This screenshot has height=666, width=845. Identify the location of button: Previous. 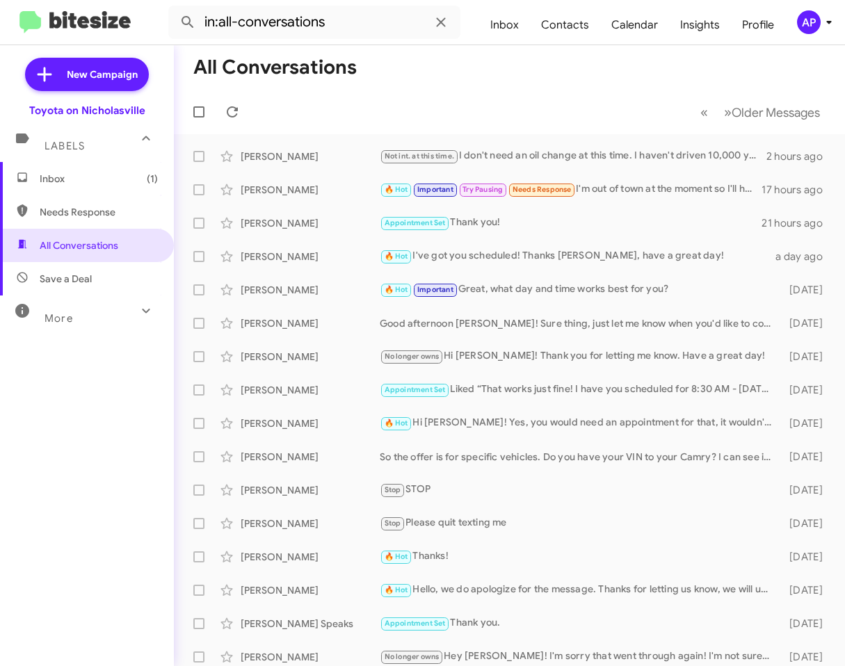
(704, 112).